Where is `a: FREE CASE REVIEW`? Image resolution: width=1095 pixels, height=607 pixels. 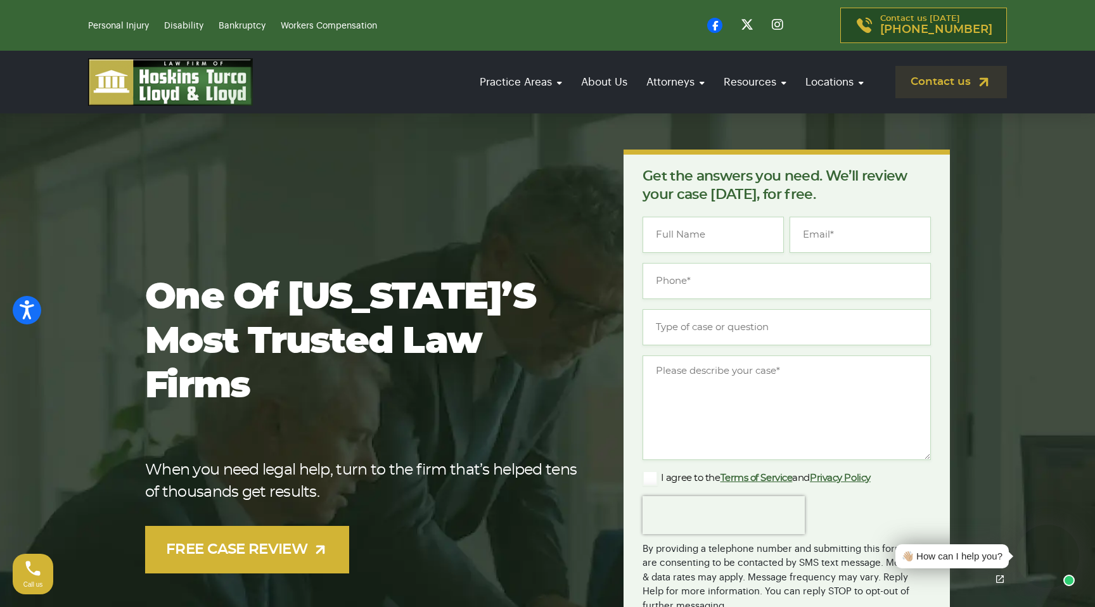
a: FREE CASE REVIEW is located at coordinates (247, 550).